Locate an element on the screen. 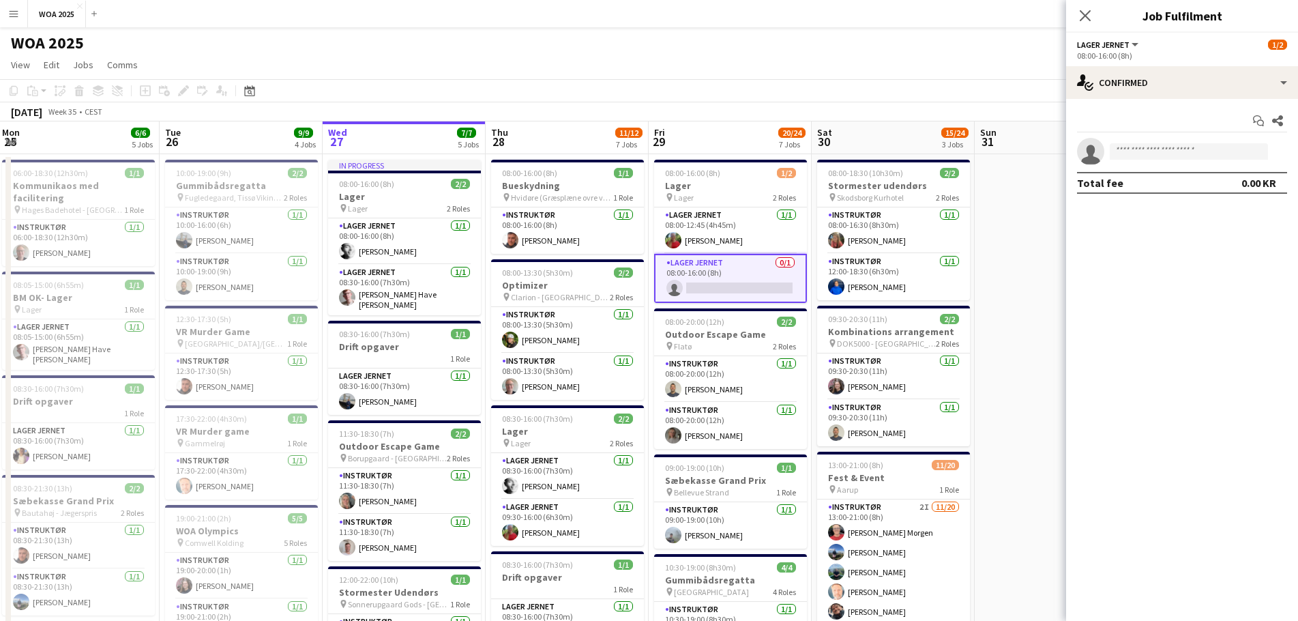 The height and width of the screenshot is (621, 1298). div: 08:30-21:30 (13h)2/2Sæbekasse Grand Prix Bautahøj - Jægerspris2 RolesInstruktør1/108:30-21:30 (13... is located at coordinates (78, 545).